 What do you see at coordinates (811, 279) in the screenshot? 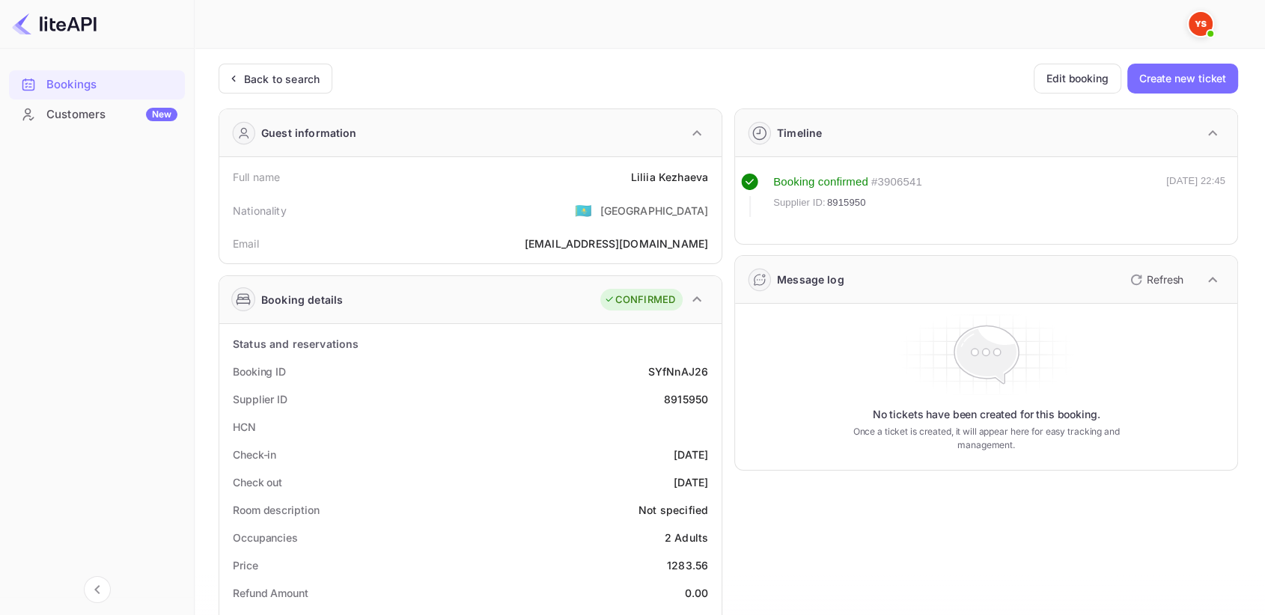
I see `div: Message log` at bounding box center [811, 279].